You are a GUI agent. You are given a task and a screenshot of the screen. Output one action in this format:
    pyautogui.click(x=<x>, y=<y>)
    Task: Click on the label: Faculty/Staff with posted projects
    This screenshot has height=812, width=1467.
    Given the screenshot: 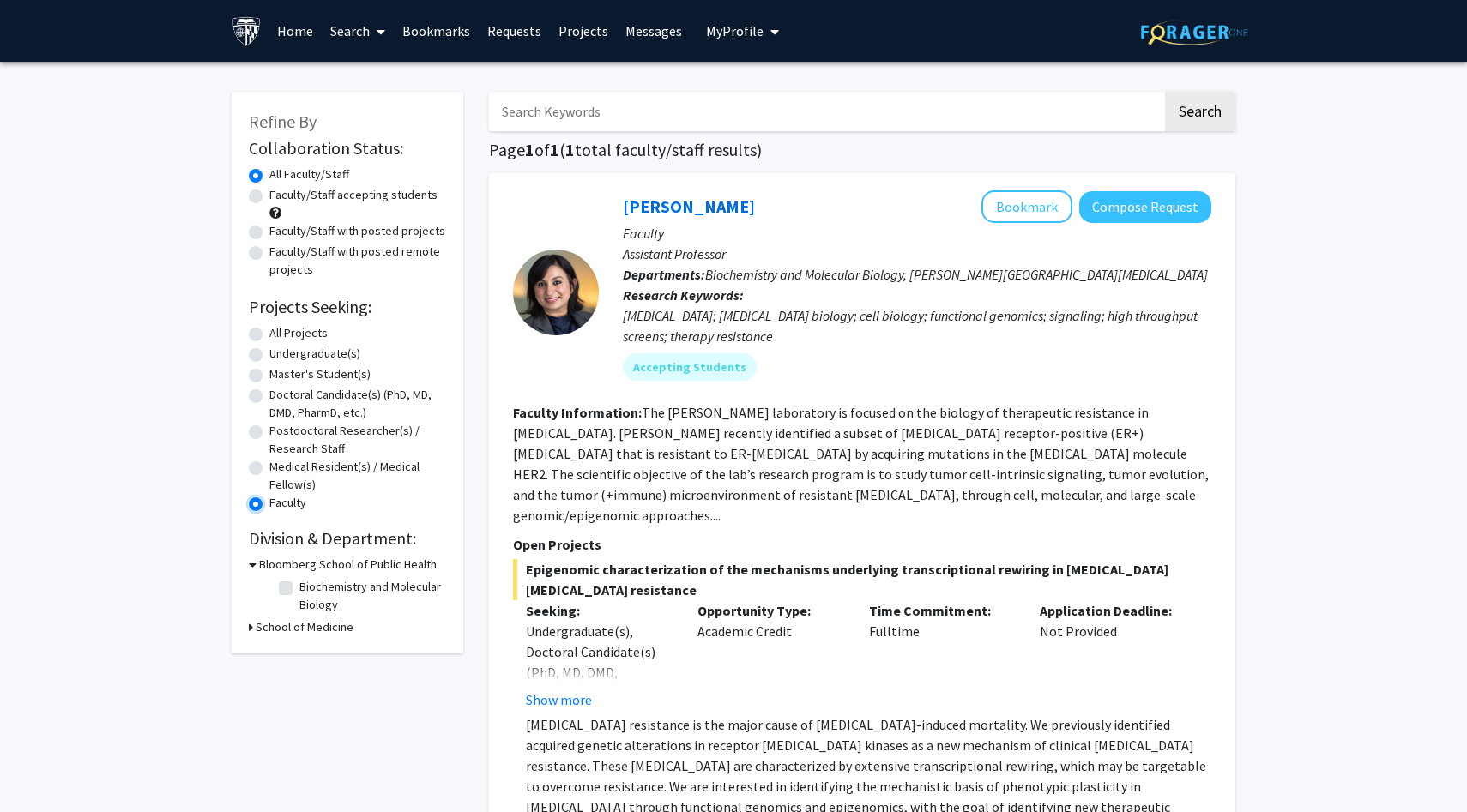 What is the action you would take?
    pyautogui.click(x=357, y=231)
    